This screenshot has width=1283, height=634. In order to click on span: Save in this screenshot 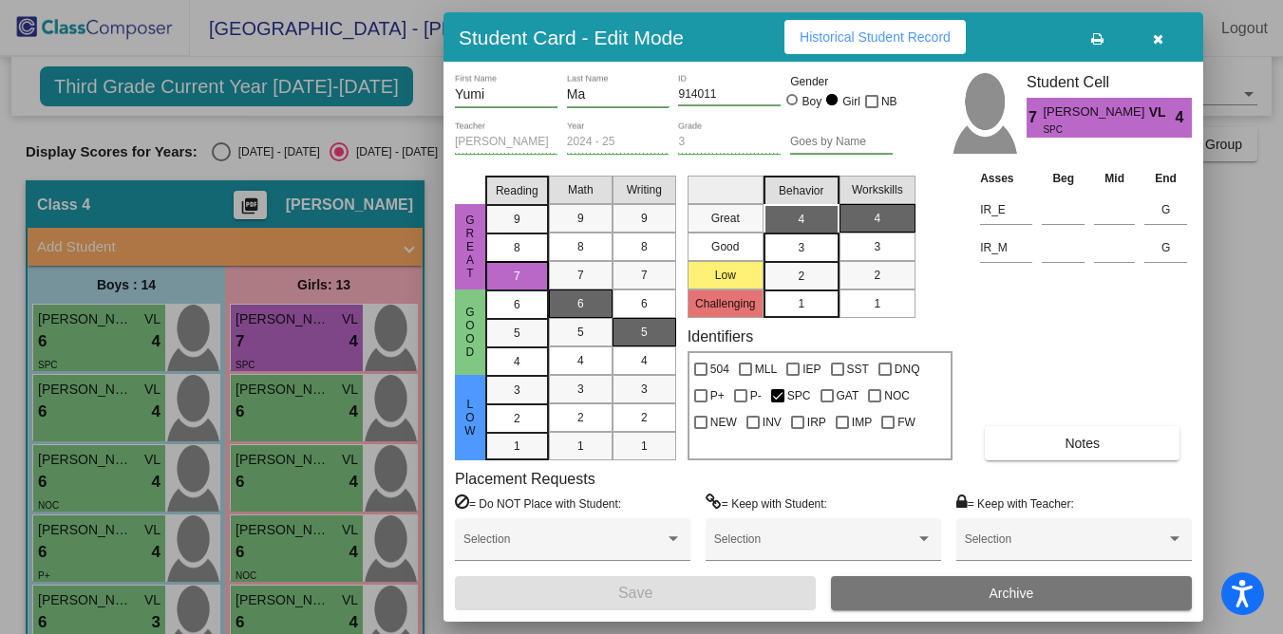, I will do `click(635, 593)`.